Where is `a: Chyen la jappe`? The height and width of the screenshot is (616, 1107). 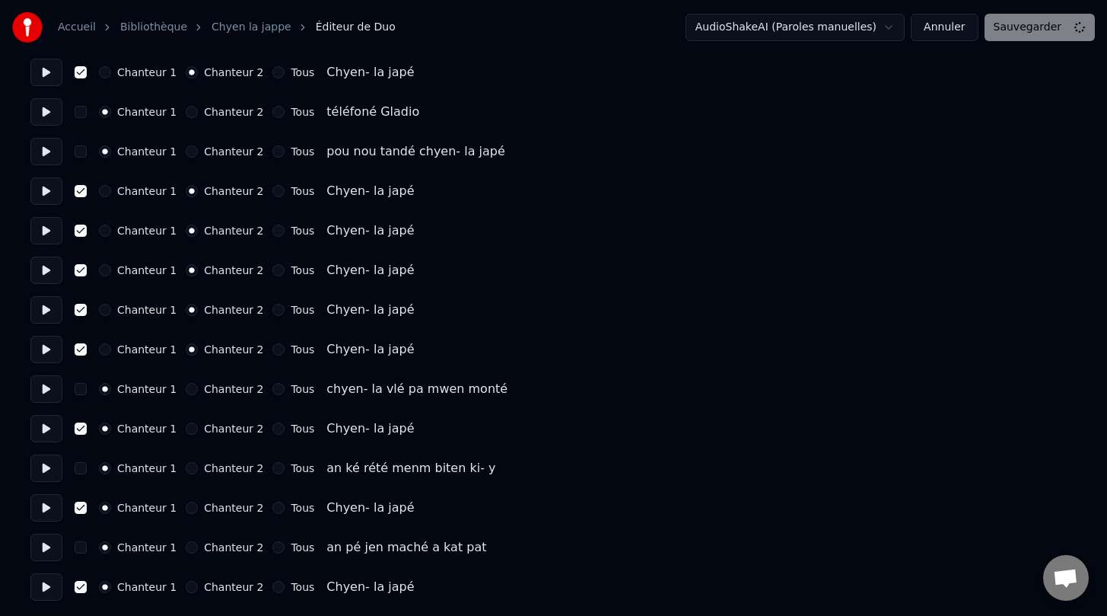
a: Chyen la jappe is located at coordinates (251, 27).